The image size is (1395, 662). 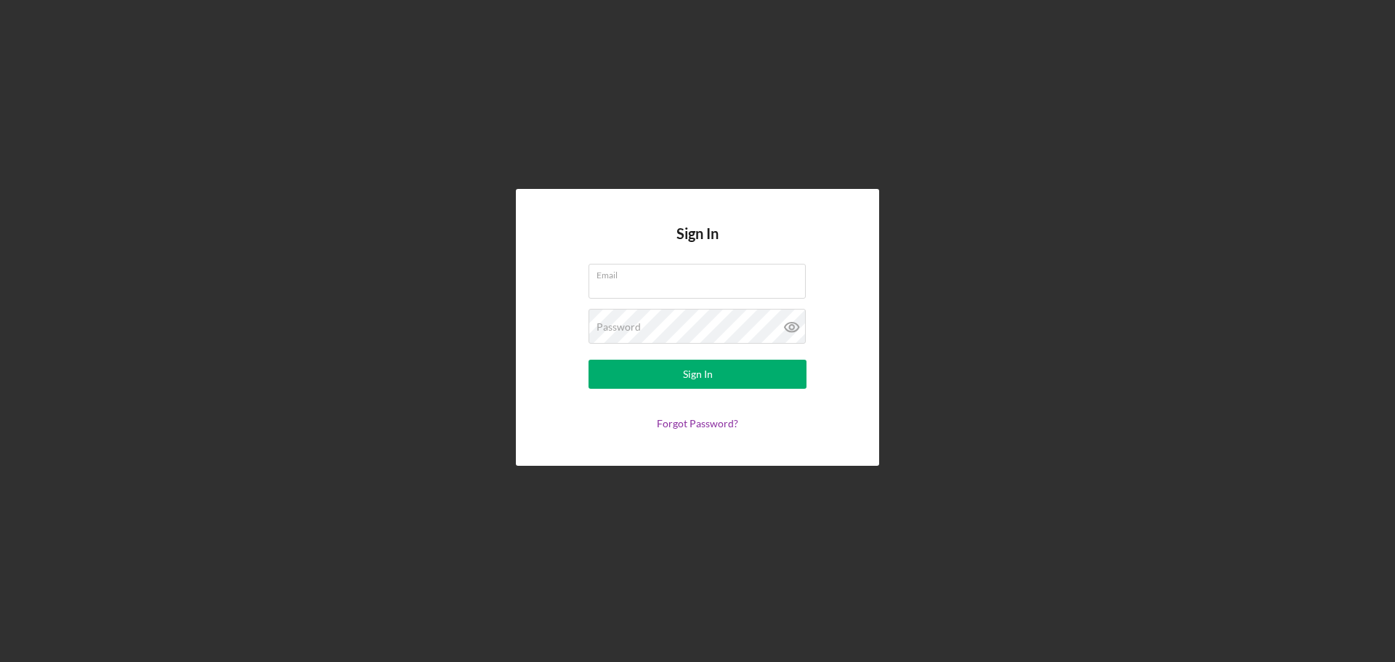 I want to click on h4: Sign In, so click(x=697, y=244).